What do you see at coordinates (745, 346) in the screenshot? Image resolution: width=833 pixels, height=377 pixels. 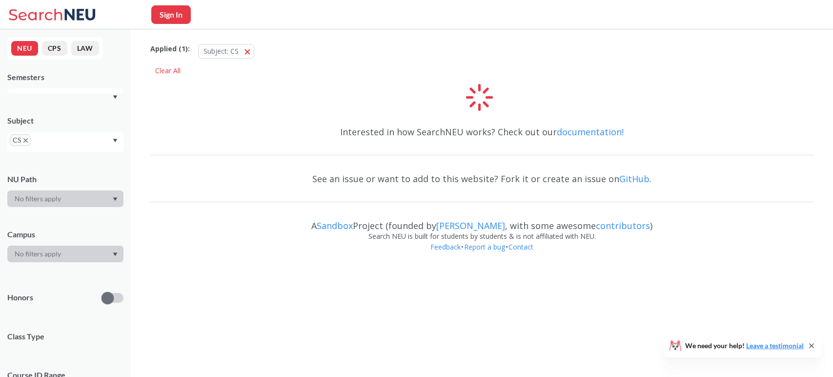 I see `span: We need your help!` at bounding box center [745, 346].